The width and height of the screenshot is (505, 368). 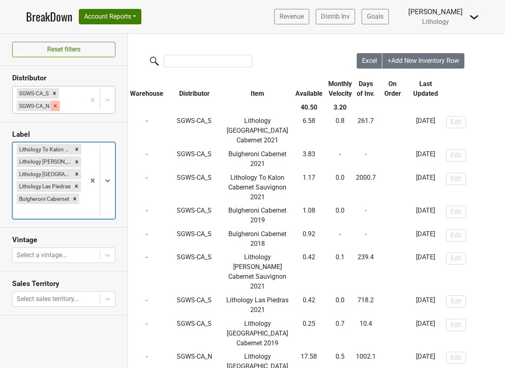 What do you see at coordinates (44, 186) in the screenshot?
I see `div: Lithology Las Piedras` at bounding box center [44, 186].